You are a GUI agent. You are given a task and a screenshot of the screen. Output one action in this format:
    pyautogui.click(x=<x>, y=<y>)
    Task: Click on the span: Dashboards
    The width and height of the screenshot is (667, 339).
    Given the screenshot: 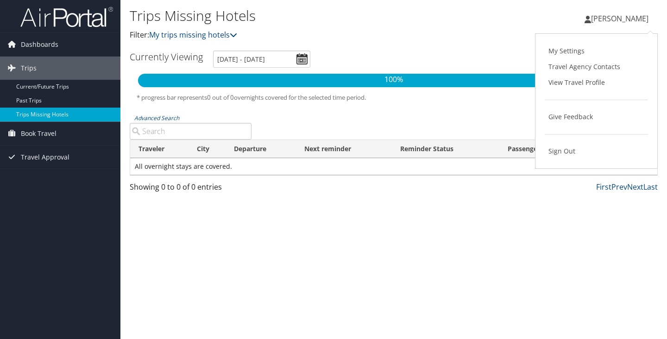 What is the action you would take?
    pyautogui.click(x=39, y=44)
    